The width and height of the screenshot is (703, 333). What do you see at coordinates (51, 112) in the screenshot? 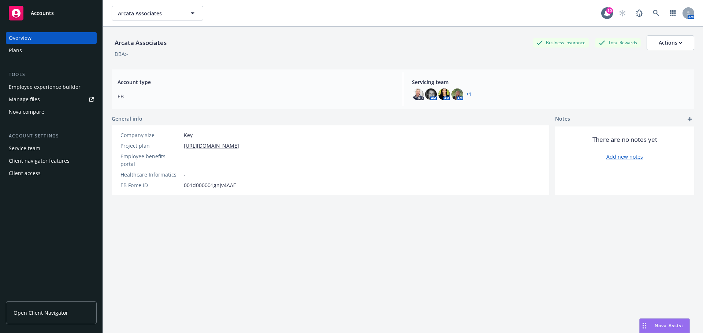
I see `a: Nova compare` at bounding box center [51, 112].